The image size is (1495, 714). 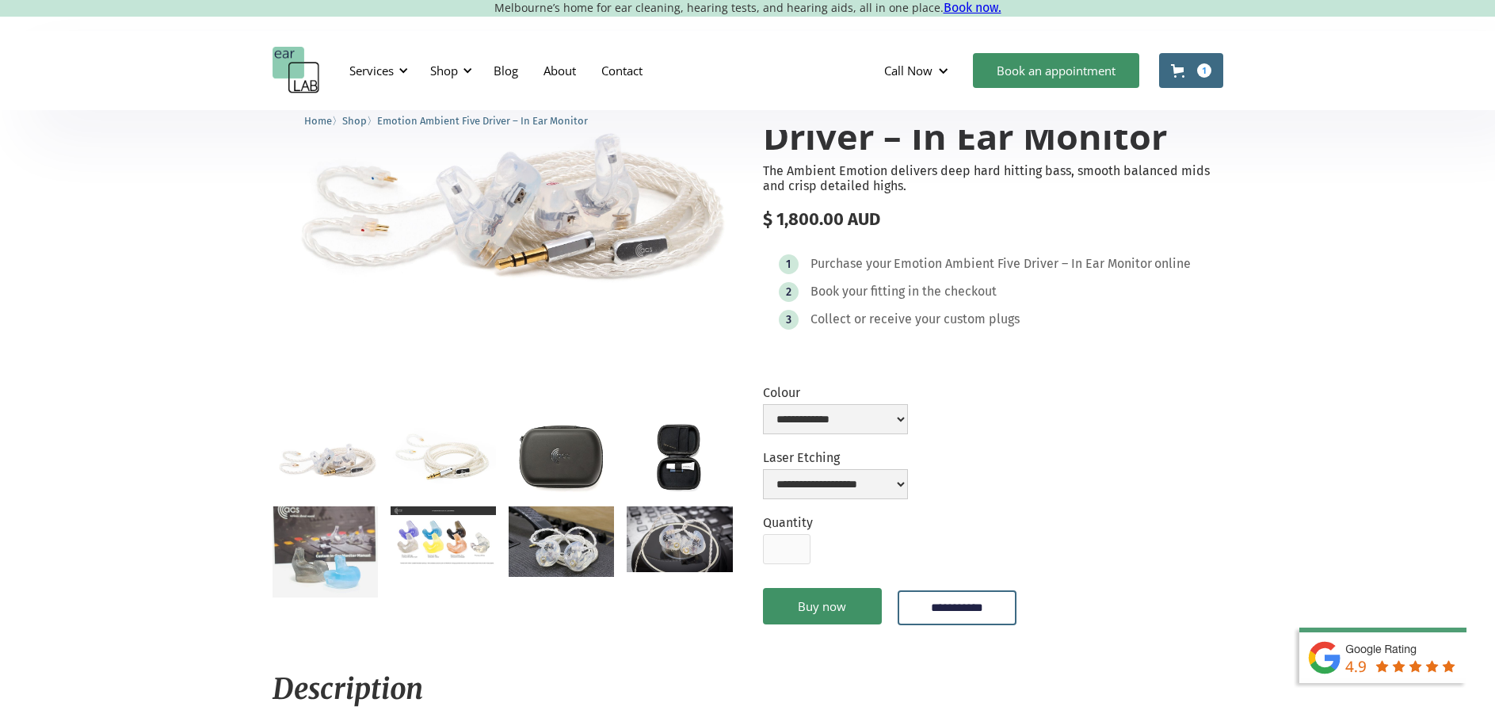 I want to click on a: Home, so click(x=318, y=120).